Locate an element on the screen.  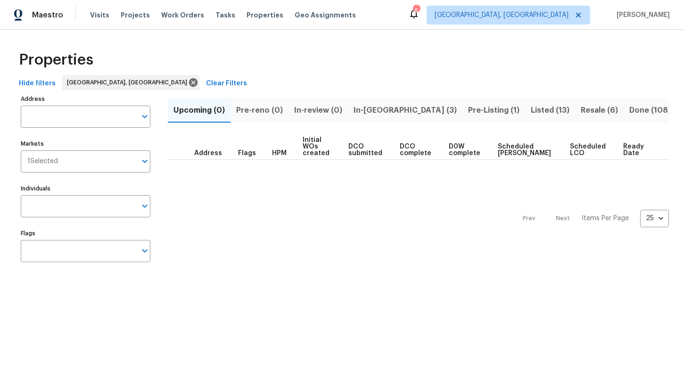
span: Visits is located at coordinates (99, 15).